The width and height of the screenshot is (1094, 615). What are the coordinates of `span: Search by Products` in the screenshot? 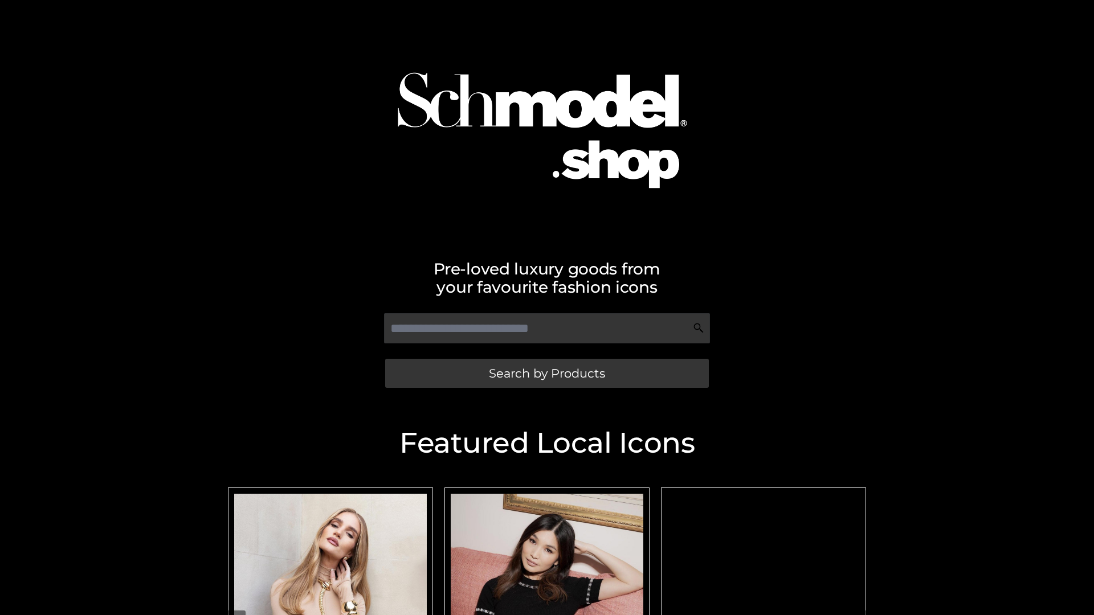 It's located at (547, 373).